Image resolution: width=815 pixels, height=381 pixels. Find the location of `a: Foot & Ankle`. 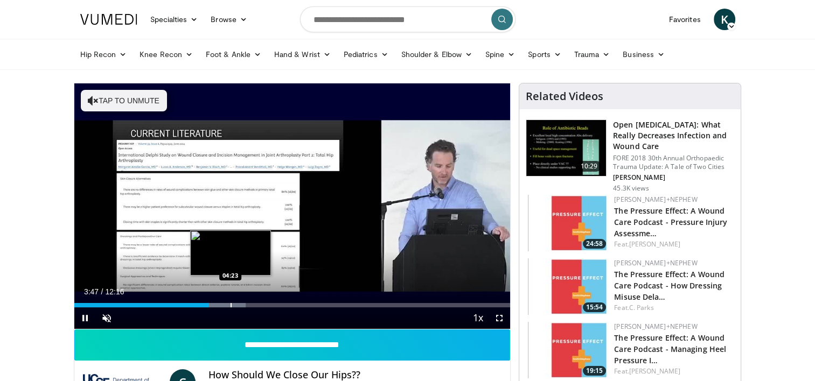

a: Foot & Ankle is located at coordinates (233, 54).